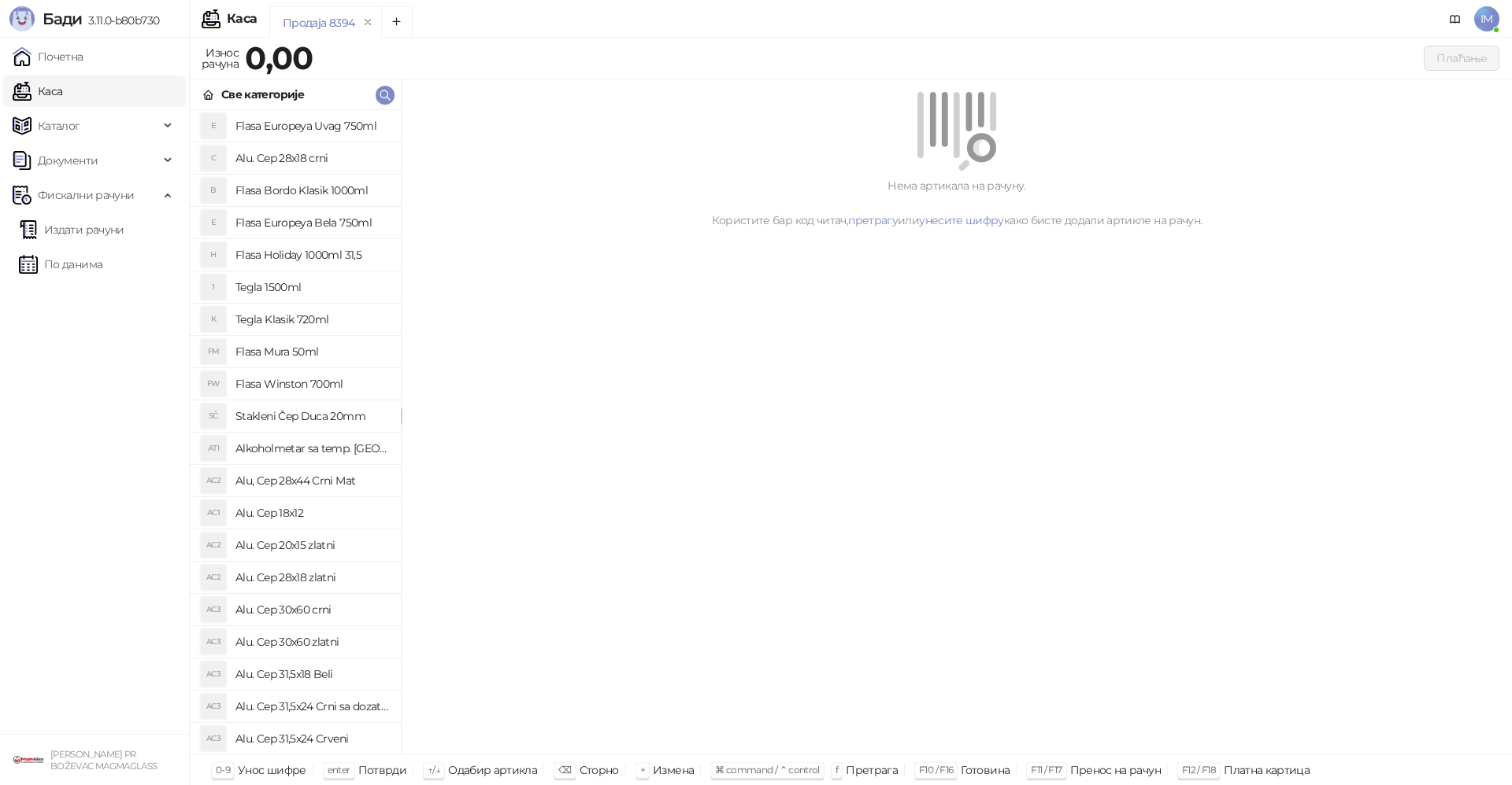 The height and width of the screenshot is (785, 1512). I want to click on div: Све категорије, so click(262, 95).